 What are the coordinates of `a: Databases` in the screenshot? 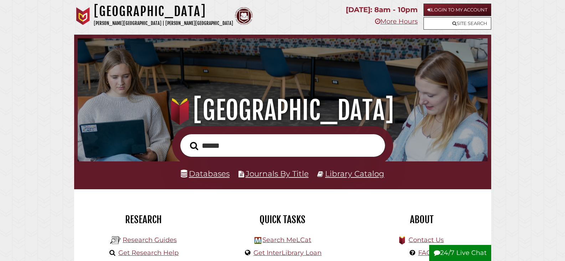 It's located at (205, 173).